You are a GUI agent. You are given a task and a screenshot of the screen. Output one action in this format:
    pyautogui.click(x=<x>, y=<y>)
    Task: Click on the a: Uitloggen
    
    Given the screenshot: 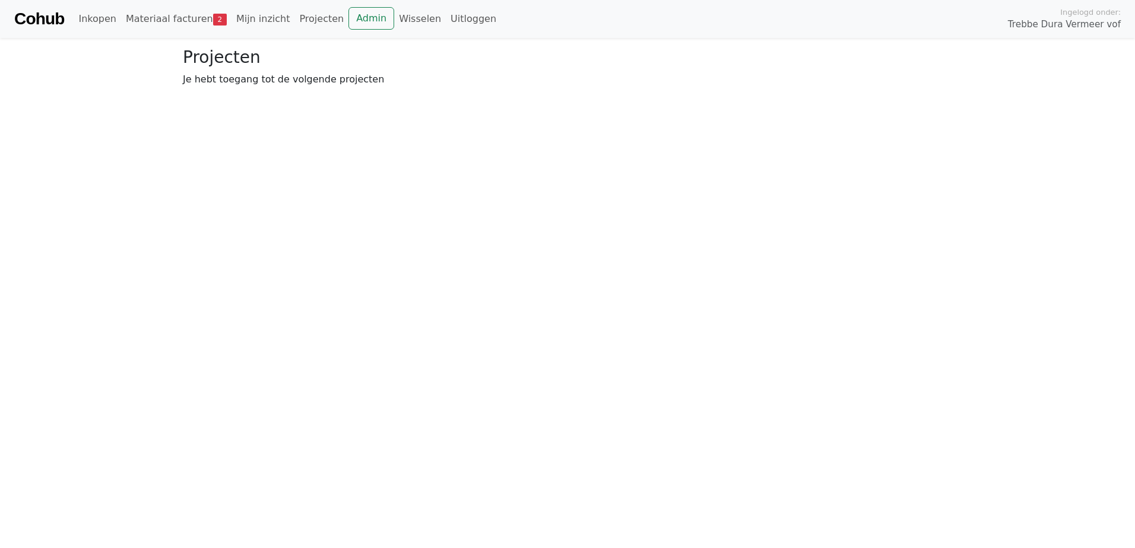 What is the action you would take?
    pyautogui.click(x=473, y=19)
    